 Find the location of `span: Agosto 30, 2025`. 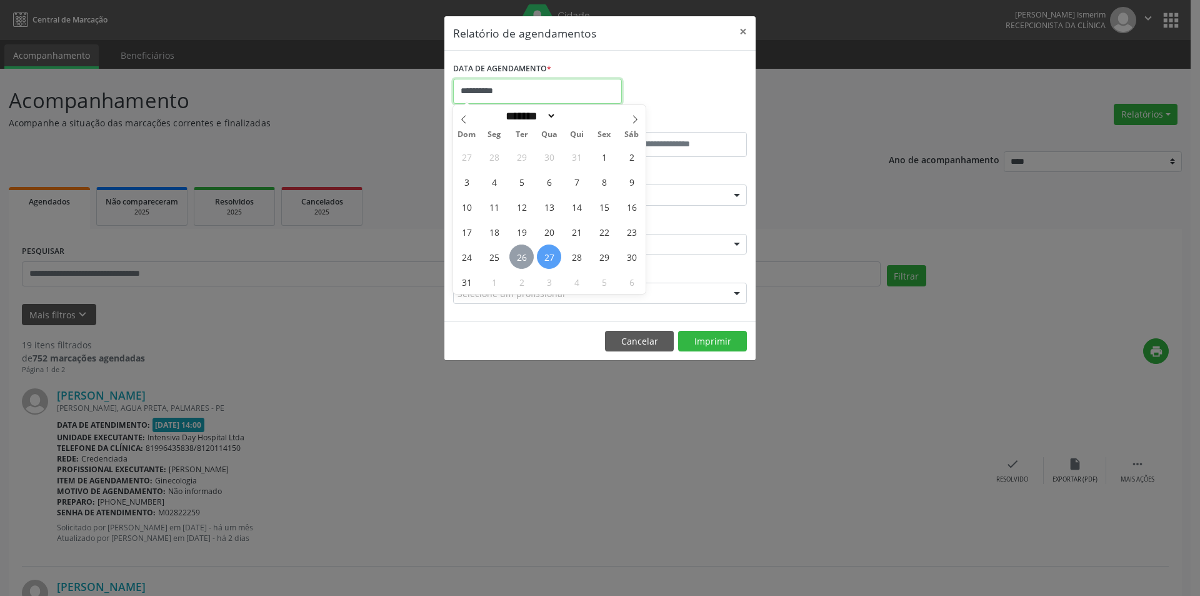

span: Agosto 30, 2025 is located at coordinates (631, 256).